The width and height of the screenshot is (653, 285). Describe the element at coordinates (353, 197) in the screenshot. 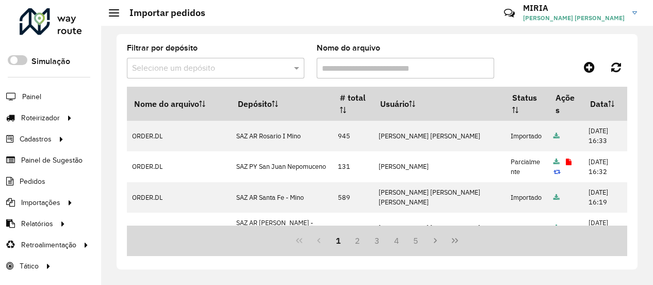

I see `td: 589` at that location.